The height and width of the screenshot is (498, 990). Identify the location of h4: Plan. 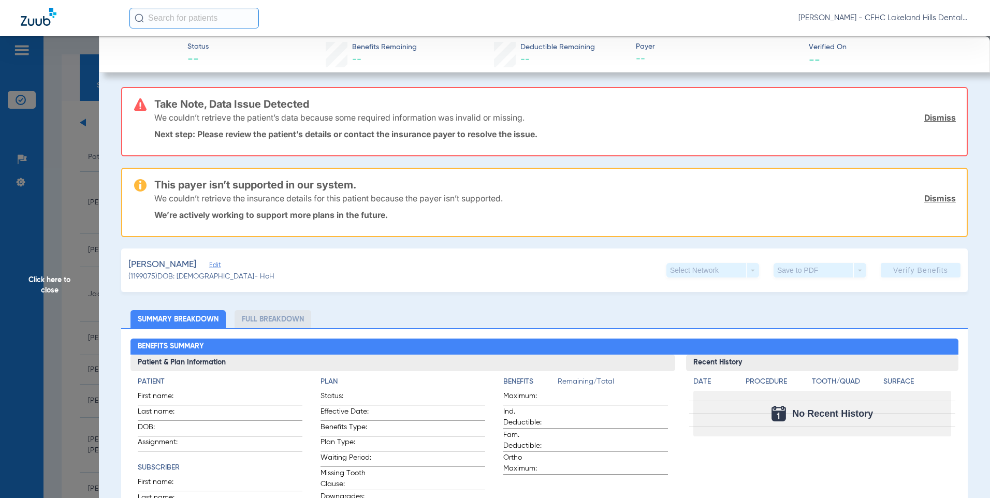
(403, 381).